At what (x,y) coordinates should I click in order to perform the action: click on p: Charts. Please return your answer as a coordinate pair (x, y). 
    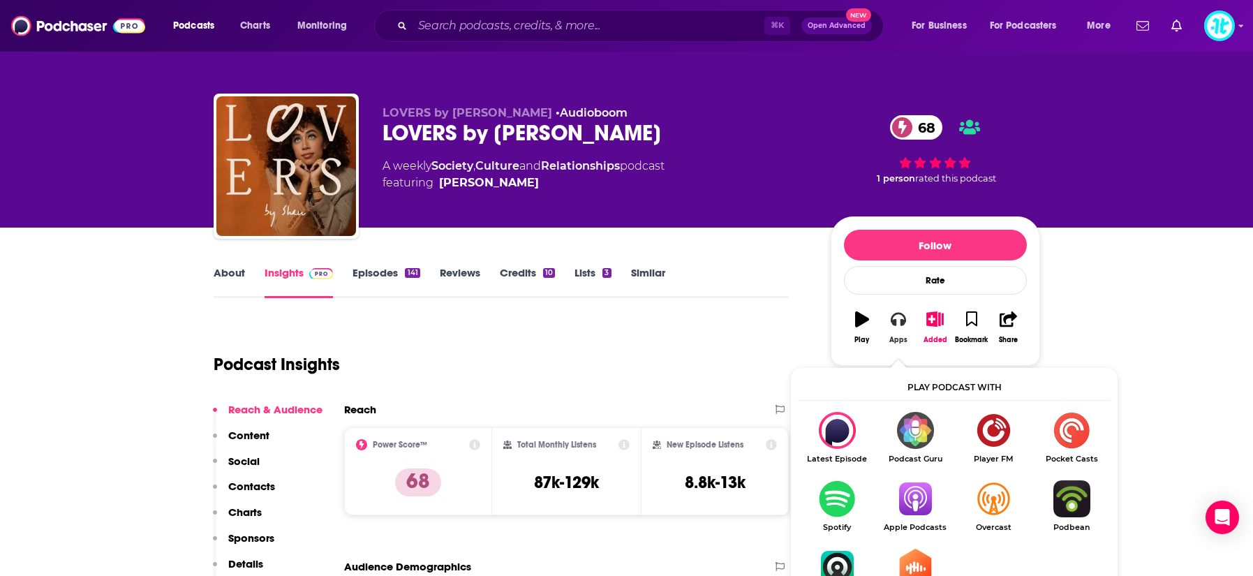
    Looking at the image, I should click on (245, 512).